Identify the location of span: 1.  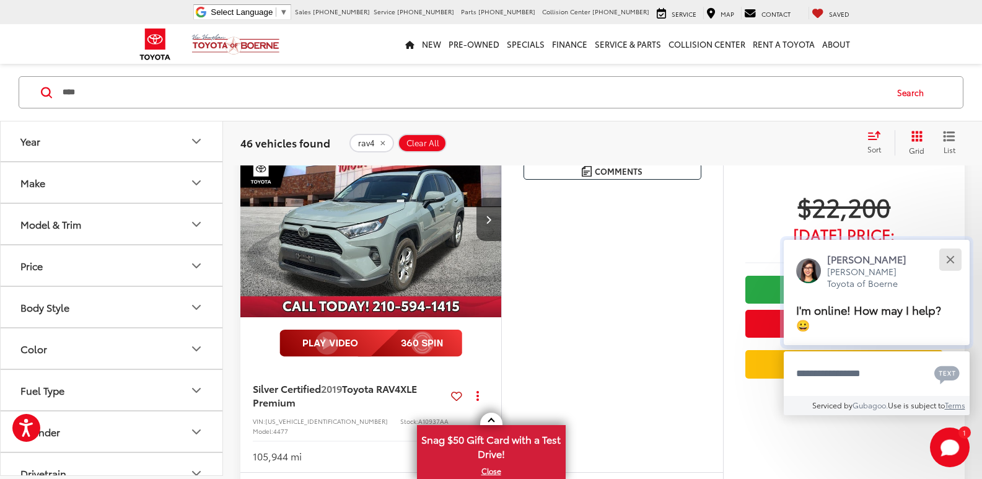
(964, 432).